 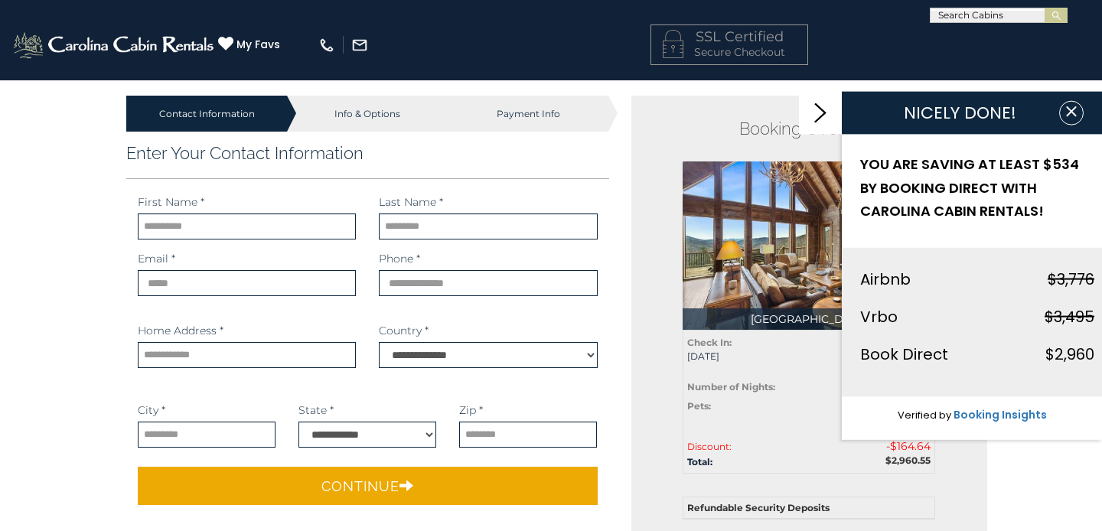 I want to click on div: $2,960, so click(x=1070, y=354).